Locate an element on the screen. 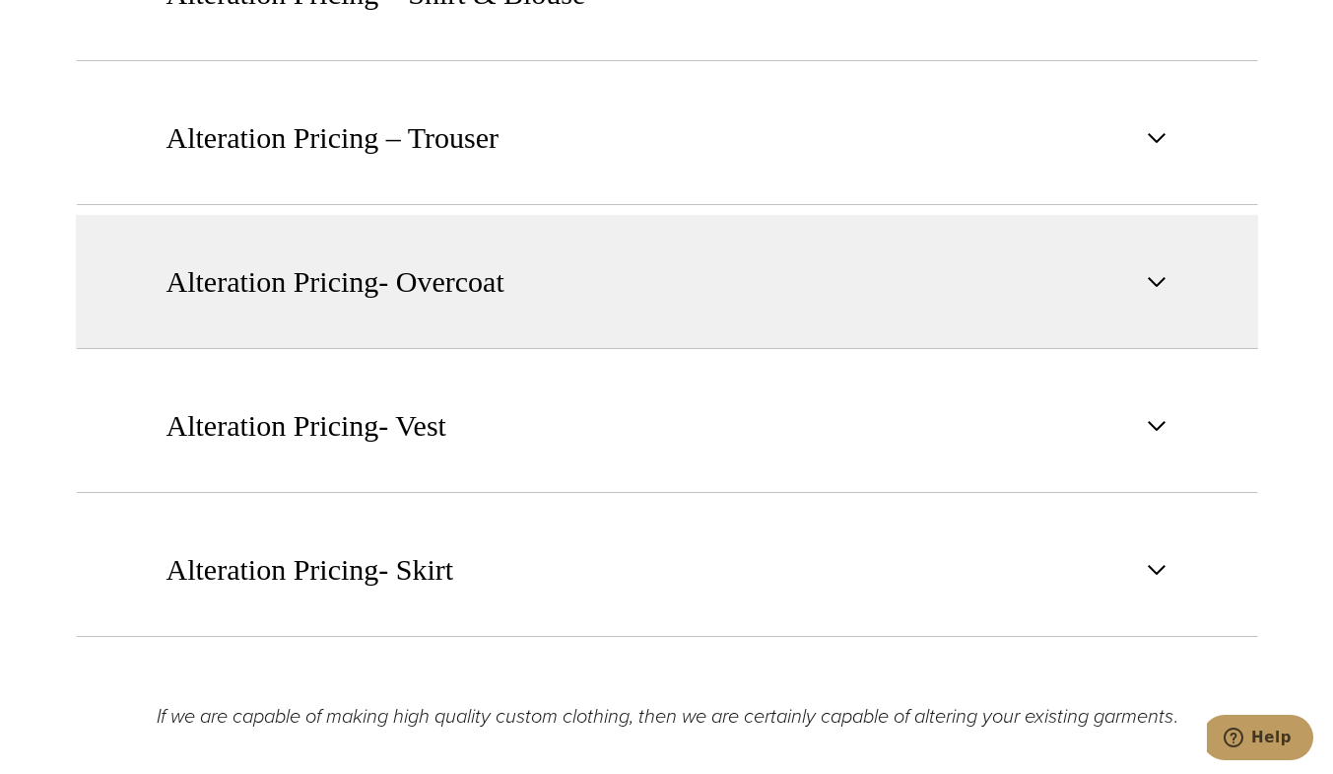 This screenshot has height=774, width=1333. span: Alteration Pricing- Skirt is located at coordinates (310, 570).